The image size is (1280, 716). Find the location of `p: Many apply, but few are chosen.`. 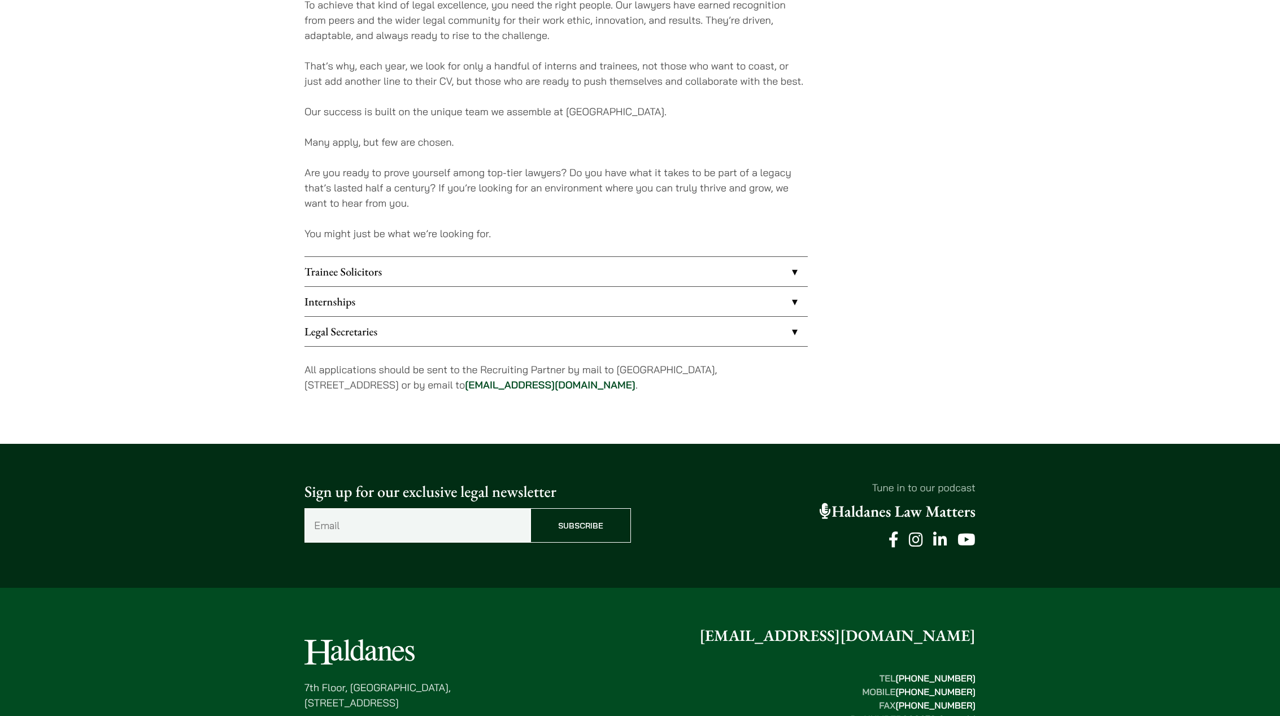

p: Many apply, but few are chosen. is located at coordinates (556, 142).